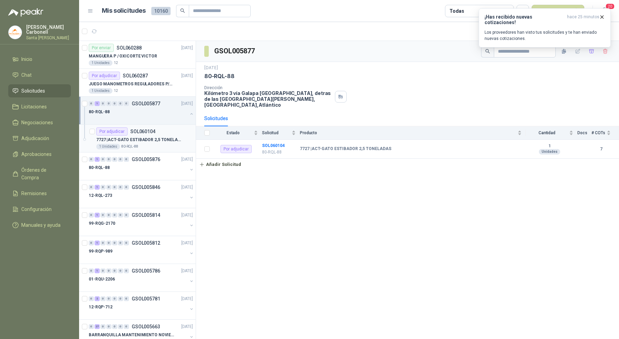 The height and width of the screenshot is (339, 619). What do you see at coordinates (40, 75) in the screenshot?
I see `a: Chat` at bounding box center [40, 75].